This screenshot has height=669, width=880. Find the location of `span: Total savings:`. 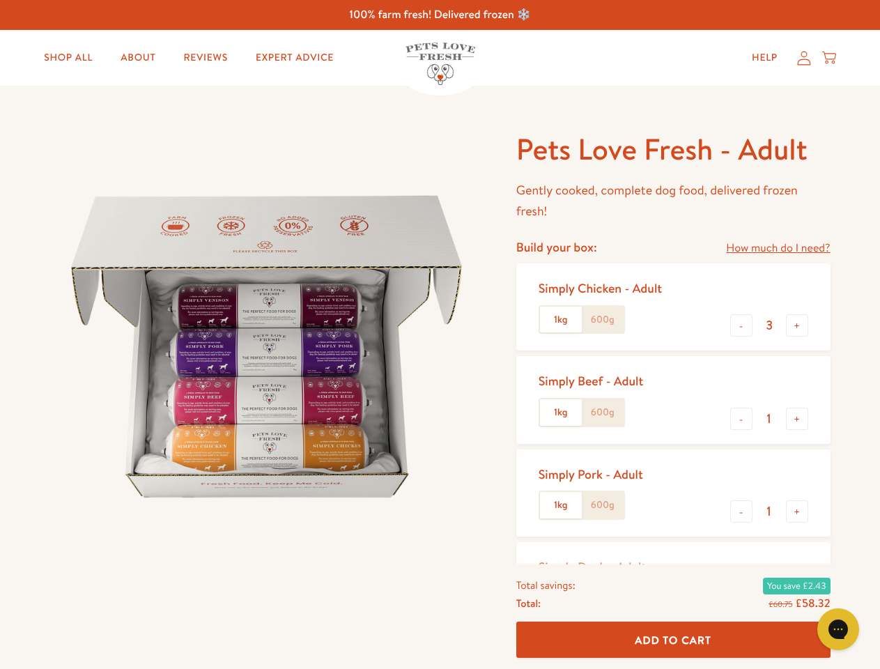

span: Total savings: is located at coordinates (546, 585).